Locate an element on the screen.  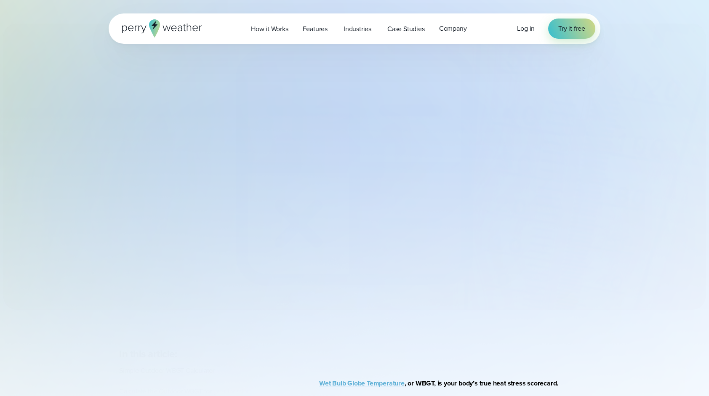
span: Company is located at coordinates (453, 29).